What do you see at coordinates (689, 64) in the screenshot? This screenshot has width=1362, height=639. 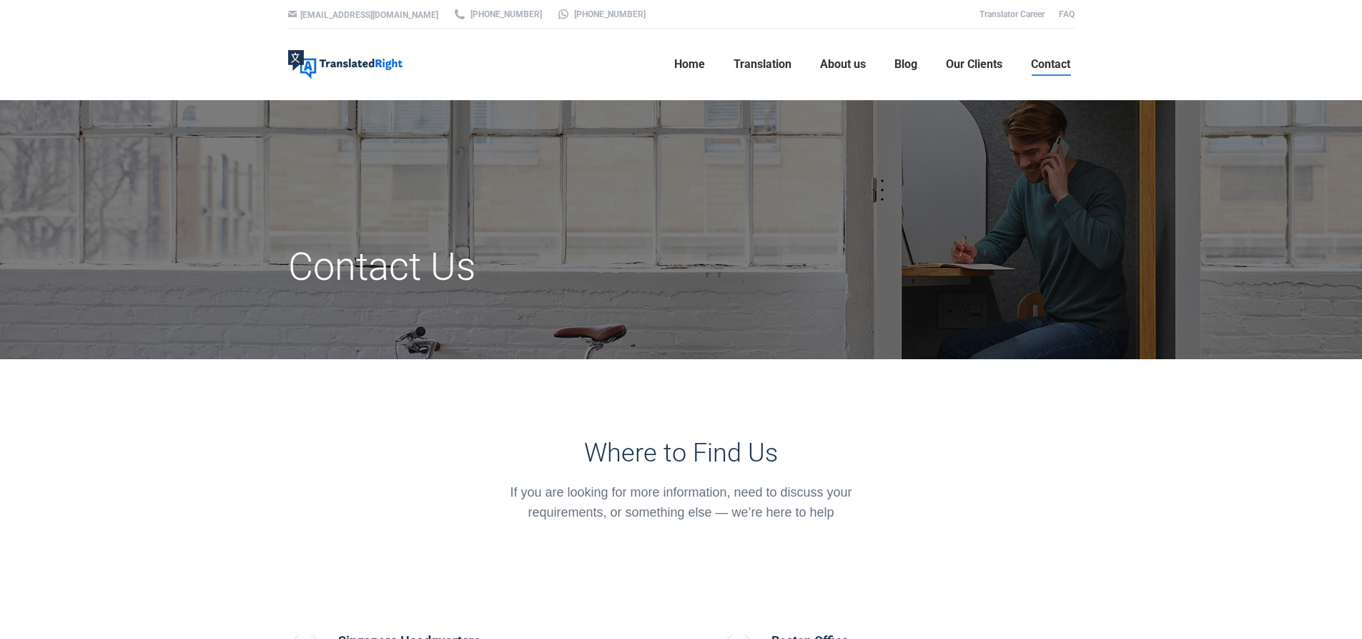 I see `span: Home` at bounding box center [689, 64].